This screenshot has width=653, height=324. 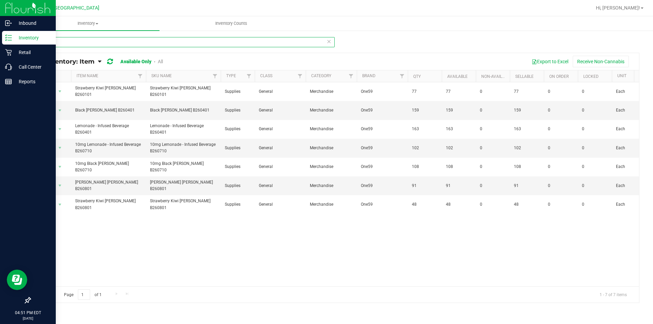 I want to click on button: Export to Excel, so click(x=550, y=62).